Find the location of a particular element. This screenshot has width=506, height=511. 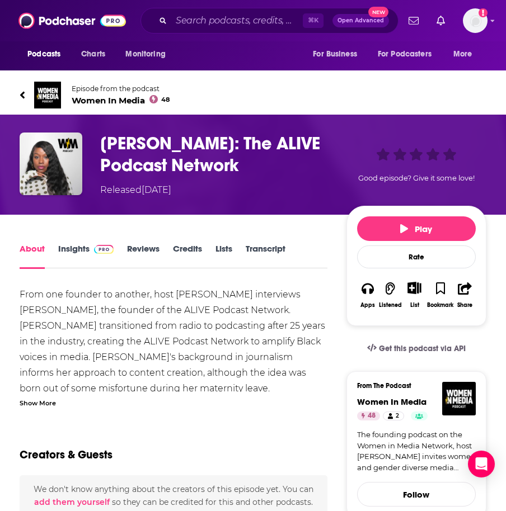

div: Open Intercom Messenger is located at coordinates (481, 464).